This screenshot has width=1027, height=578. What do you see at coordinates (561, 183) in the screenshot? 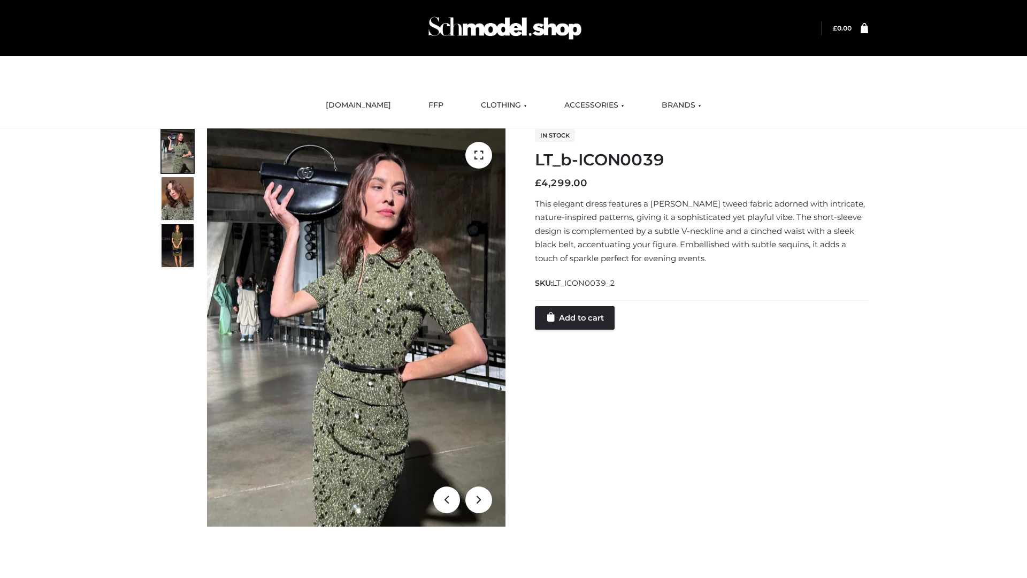
I see `bdi: 4,299.00` at bounding box center [561, 183].